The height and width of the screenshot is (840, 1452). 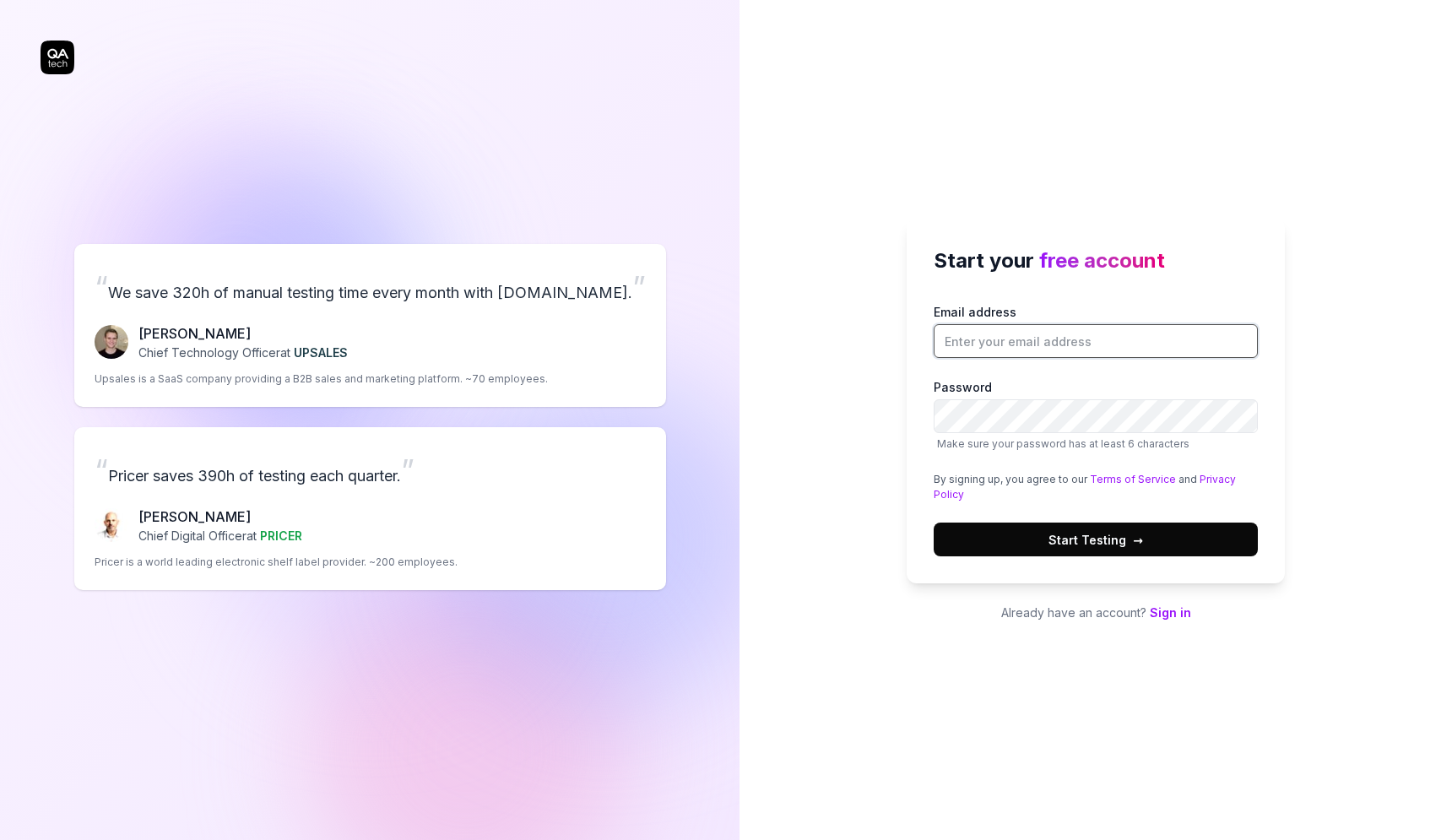 What do you see at coordinates (276, 562) in the screenshot?
I see `p: Pricer is a world leading electronic shelf label provider. ~200 employees.` at bounding box center [276, 562].